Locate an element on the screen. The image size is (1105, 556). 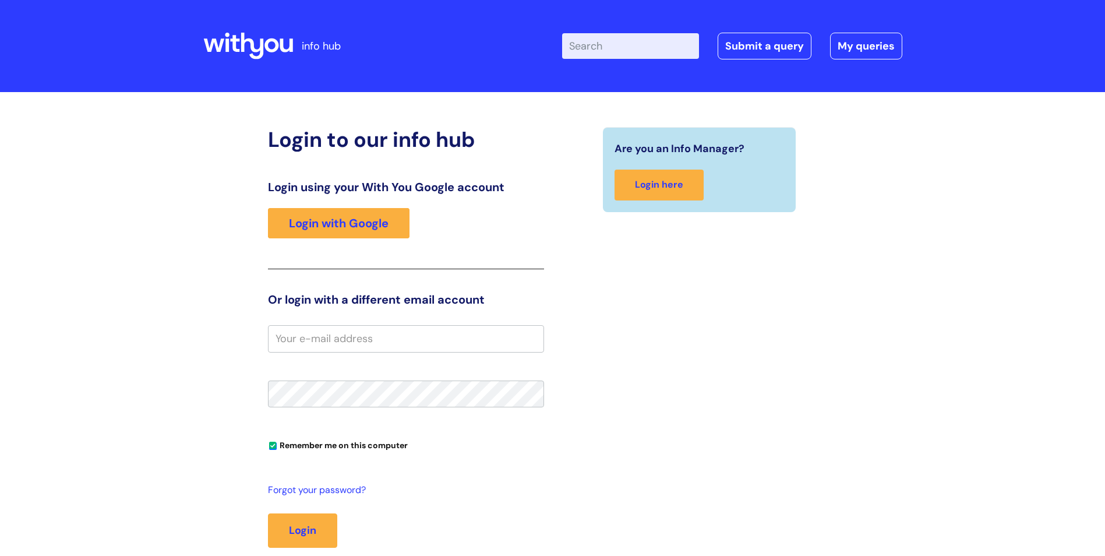
input: Search is located at coordinates (630, 46).